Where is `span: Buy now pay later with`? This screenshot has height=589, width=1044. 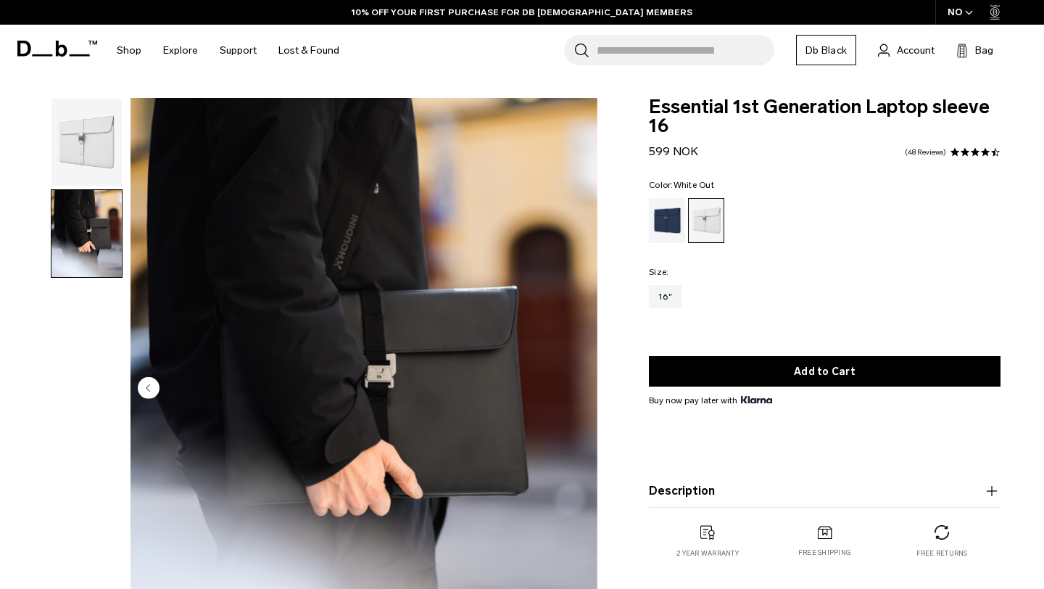
span: Buy now pay later with is located at coordinates (710, 400).